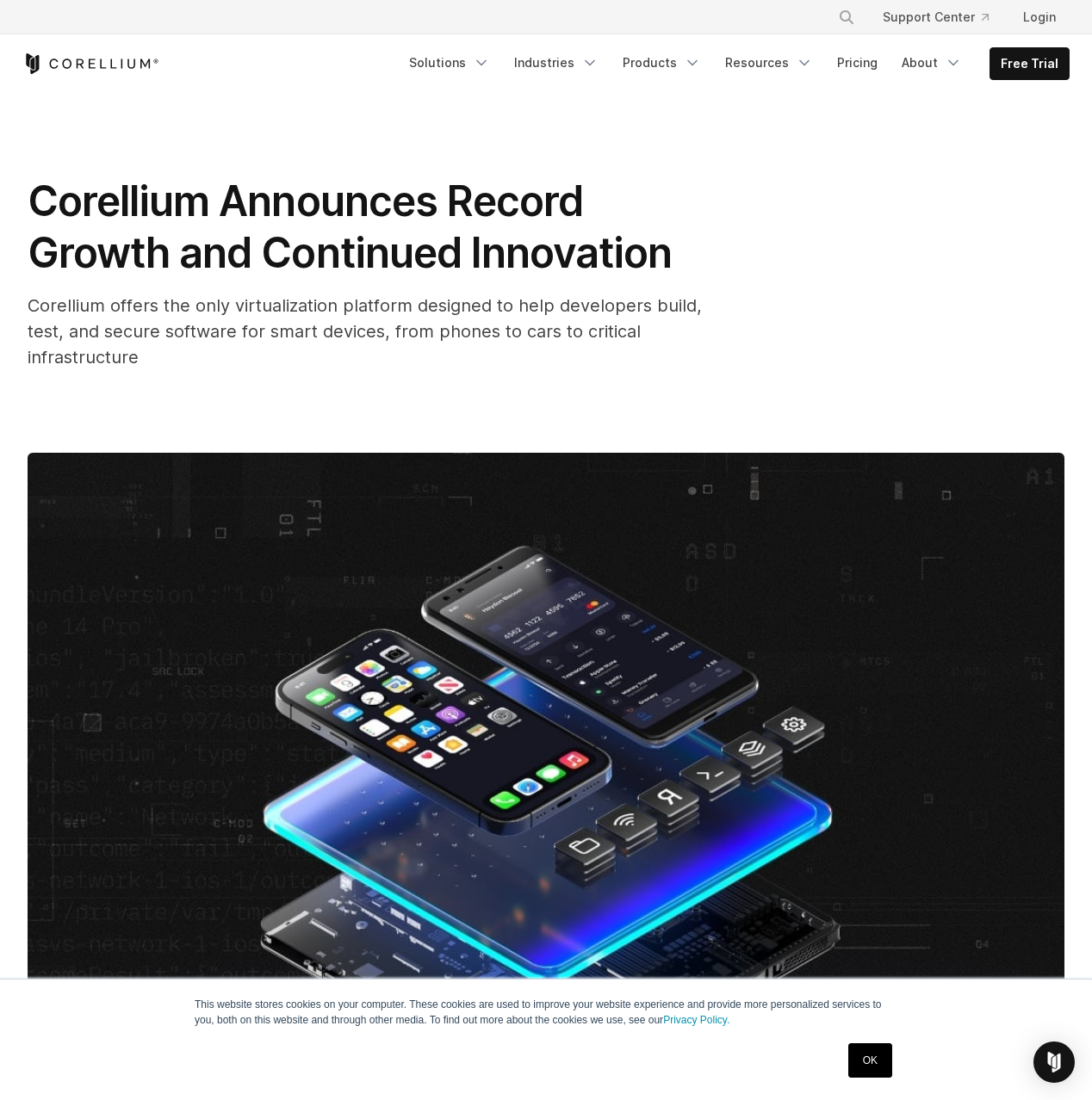 Image resolution: width=1092 pixels, height=1100 pixels. What do you see at coordinates (661, 63) in the screenshot?
I see `a: Products` at bounding box center [661, 63].